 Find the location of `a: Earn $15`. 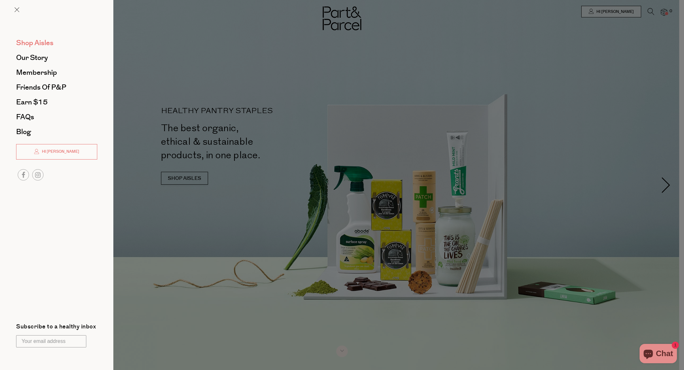

a: Earn $15 is located at coordinates (57, 102).